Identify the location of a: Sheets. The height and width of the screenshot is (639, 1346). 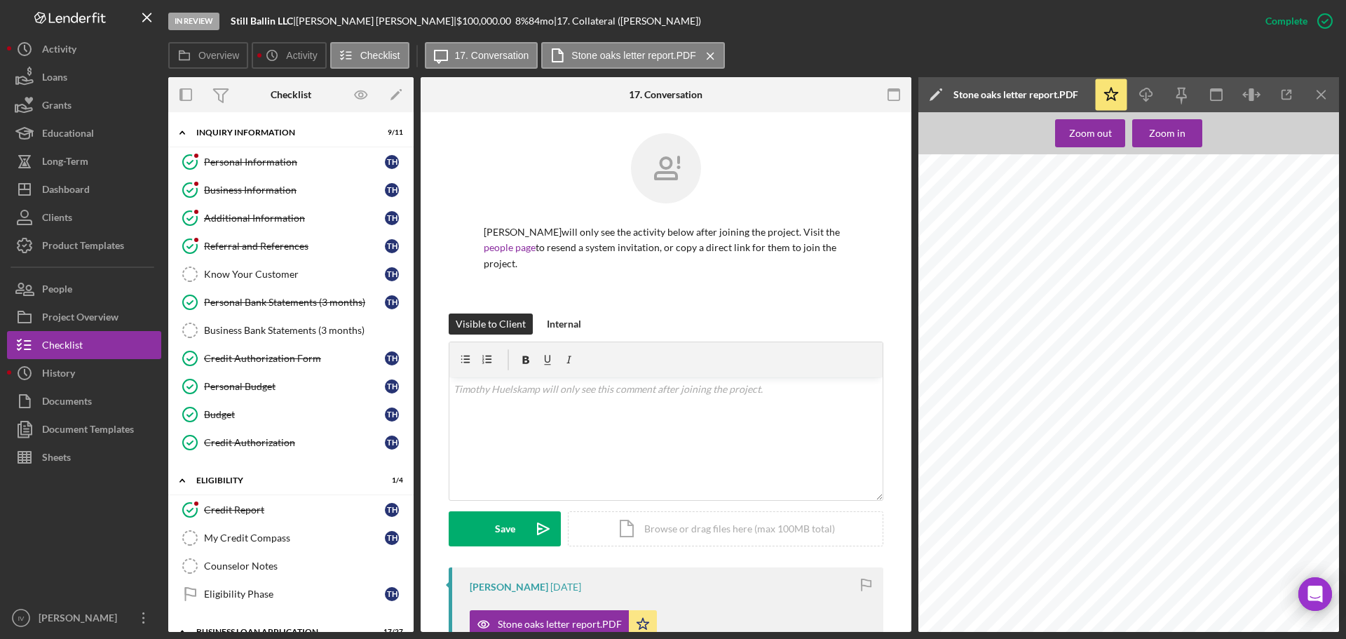
(84, 457).